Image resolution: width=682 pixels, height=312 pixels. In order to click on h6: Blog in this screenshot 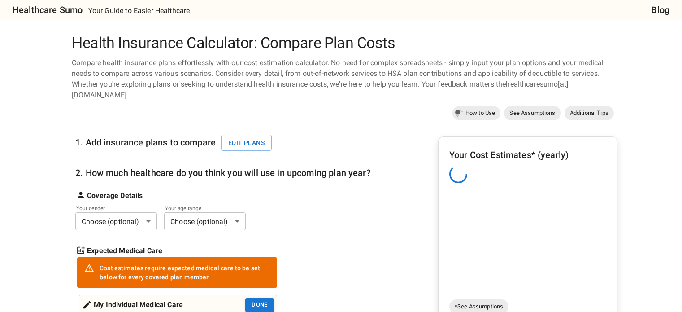, I will do `click(660, 10)`.